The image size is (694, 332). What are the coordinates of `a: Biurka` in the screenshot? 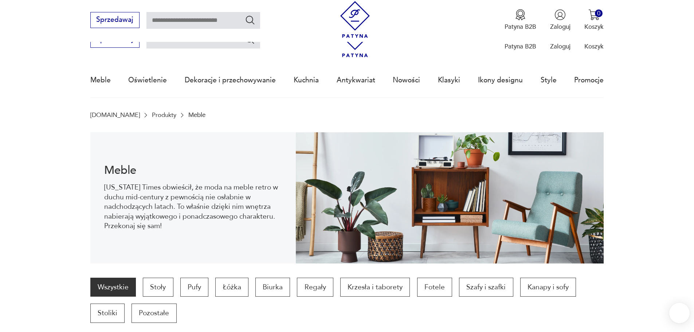 It's located at (273, 287).